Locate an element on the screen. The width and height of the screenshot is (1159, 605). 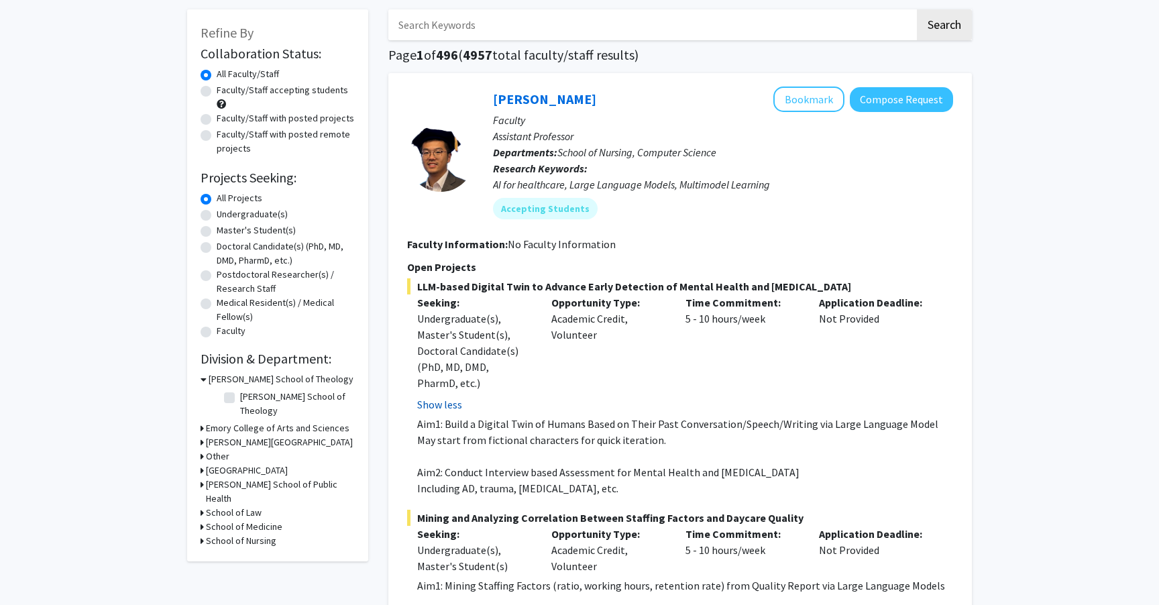
h1: Page of ( total faculty/staff results) is located at coordinates (680, 55).